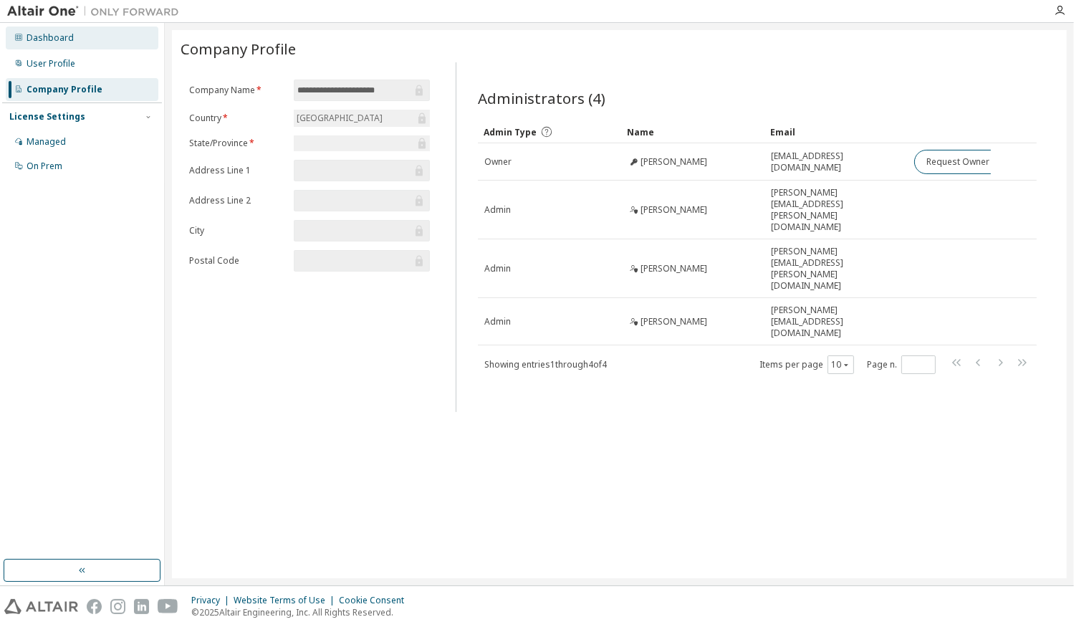  I want to click on span: Administrators (4), so click(542, 98).